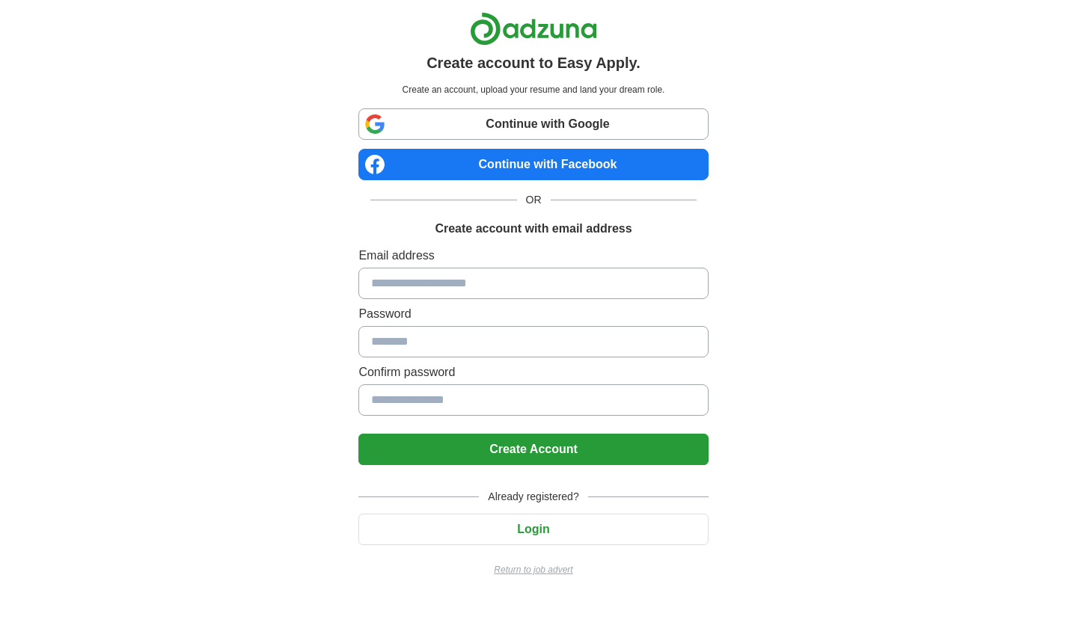 This screenshot has width=1067, height=643. I want to click on label: Confirm password, so click(533, 372).